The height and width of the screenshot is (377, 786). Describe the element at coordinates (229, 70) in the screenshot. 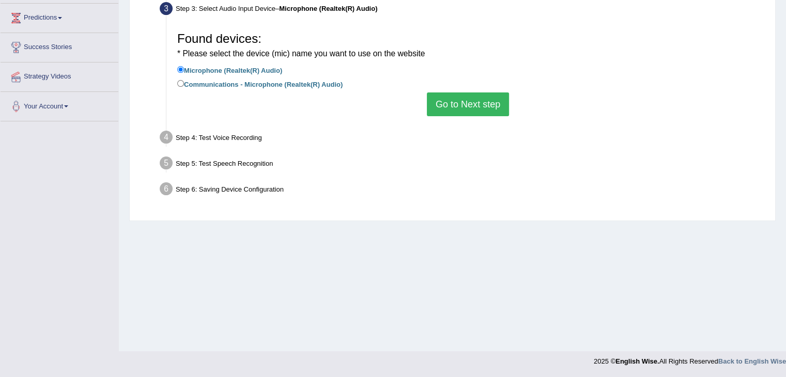

I see `label: Microphone (Realtek(R) Audio)` at that location.